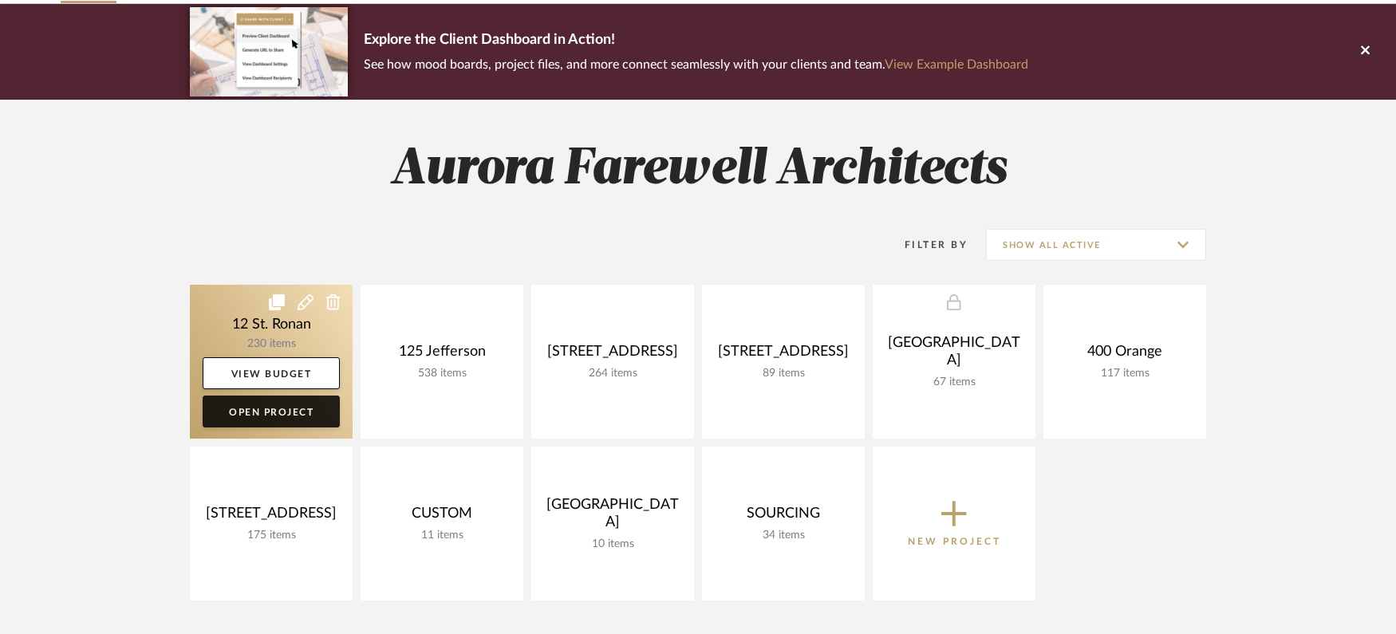 Image resolution: width=1396 pixels, height=634 pixels. I want to click on p: New Project, so click(954, 541).